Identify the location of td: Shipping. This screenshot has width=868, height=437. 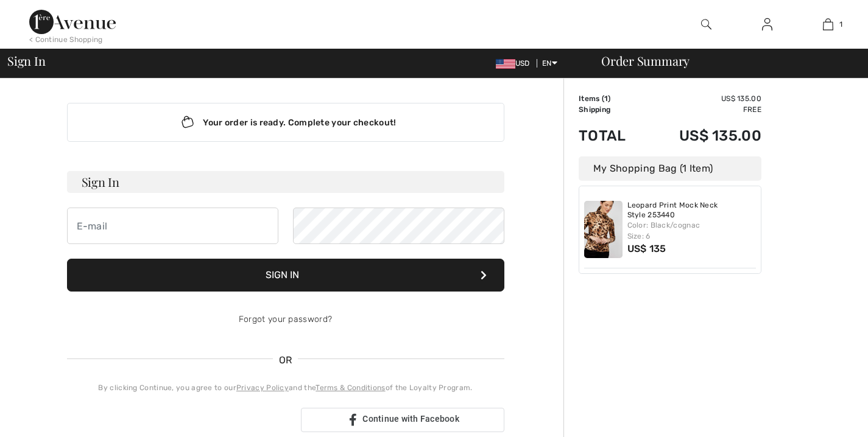
(612, 110).